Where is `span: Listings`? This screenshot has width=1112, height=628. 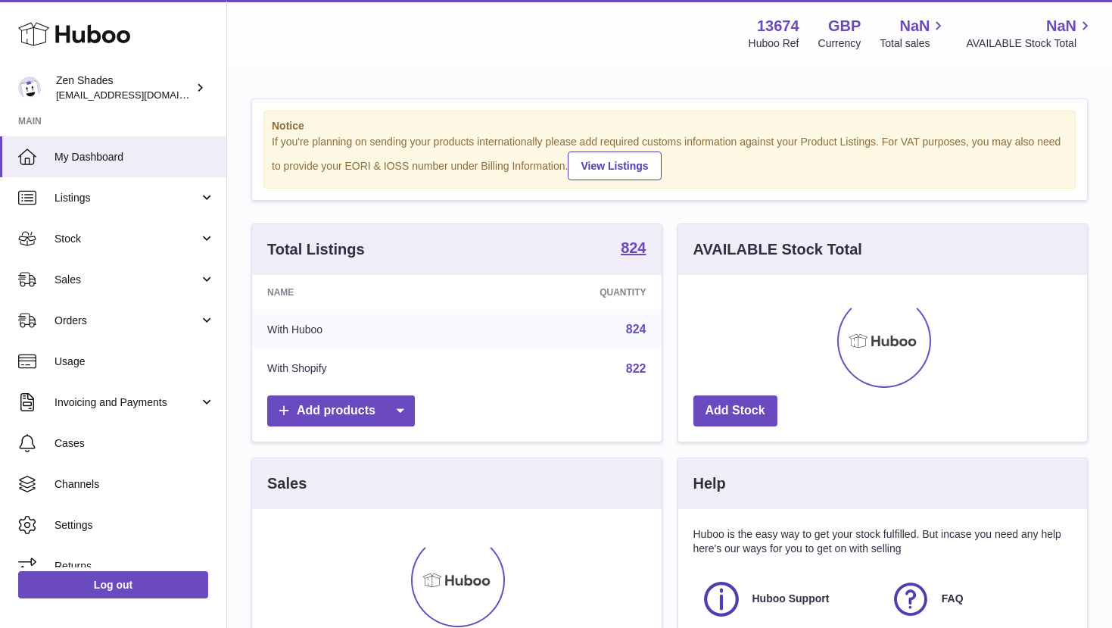
span: Listings is located at coordinates (126, 198).